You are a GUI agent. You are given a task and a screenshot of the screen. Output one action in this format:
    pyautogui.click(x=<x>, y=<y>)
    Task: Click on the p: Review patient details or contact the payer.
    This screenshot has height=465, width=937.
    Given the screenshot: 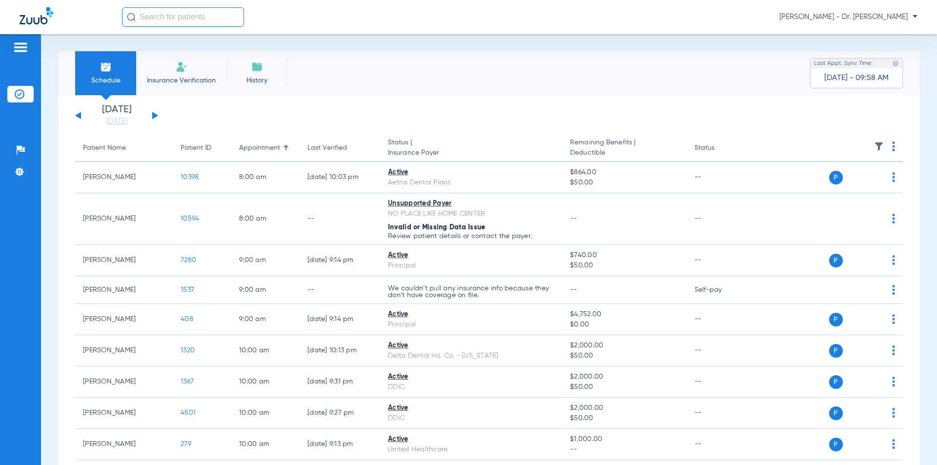 What is the action you would take?
    pyautogui.click(x=471, y=236)
    